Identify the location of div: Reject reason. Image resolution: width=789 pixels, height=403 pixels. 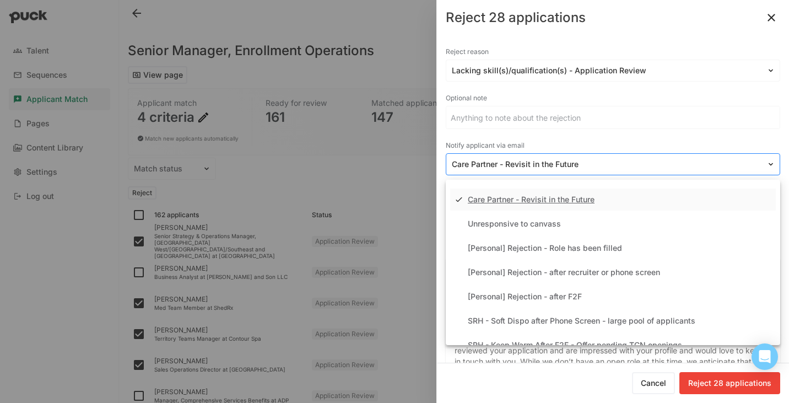
(613, 52).